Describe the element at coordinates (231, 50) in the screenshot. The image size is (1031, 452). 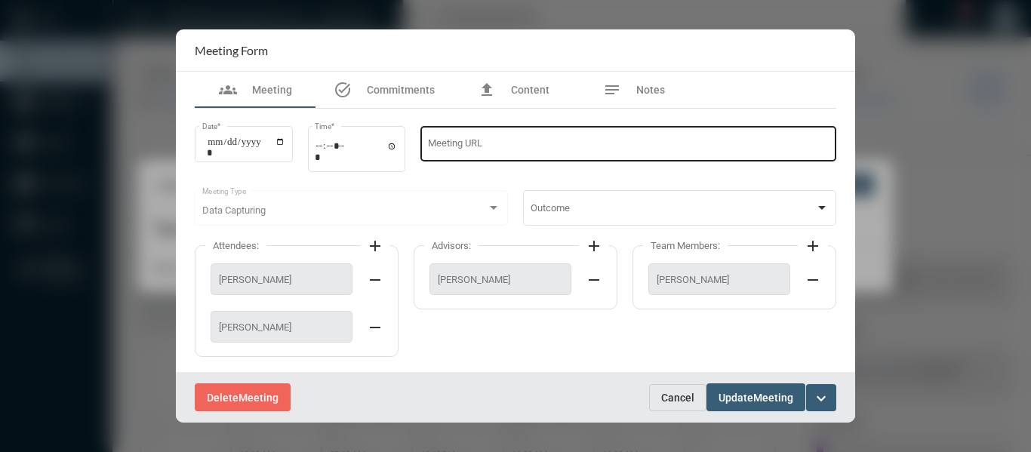
I see `h2: Meeting Form` at that location.